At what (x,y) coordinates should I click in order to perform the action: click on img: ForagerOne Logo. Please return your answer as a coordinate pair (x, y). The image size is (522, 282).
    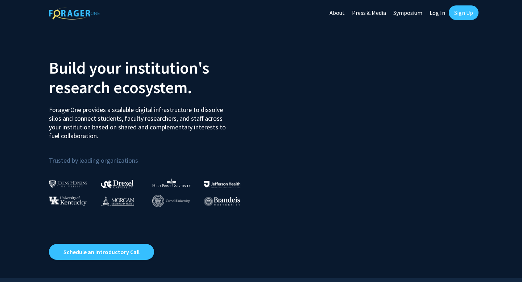
    Looking at the image, I should click on (74, 13).